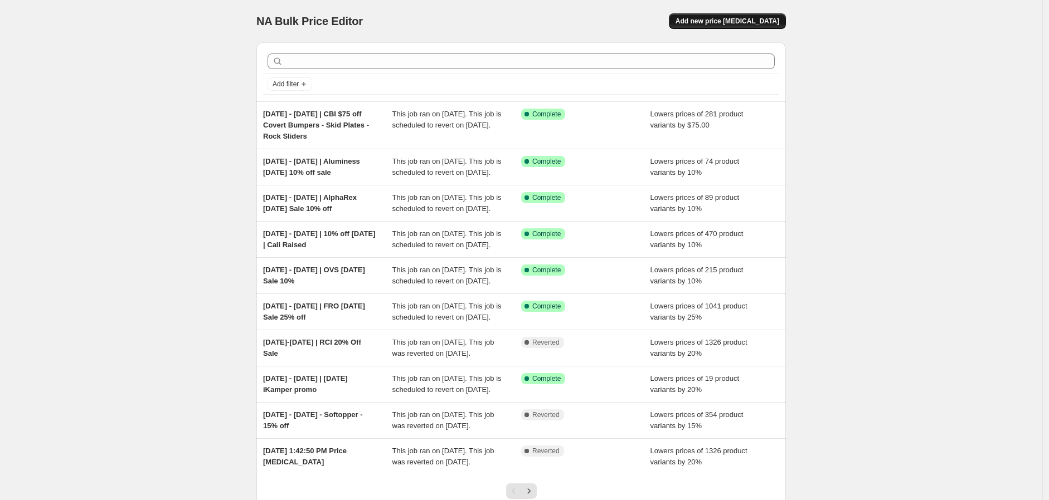  I want to click on span: Lowers prices of 470 product variants by 10%, so click(697, 239).